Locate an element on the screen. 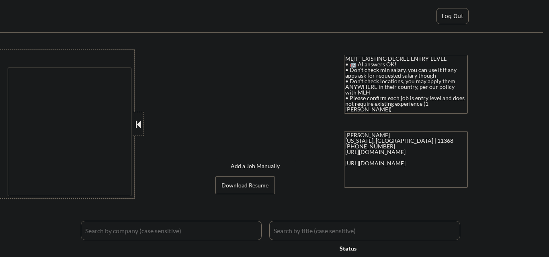  button: Log Out is located at coordinates (453, 16).